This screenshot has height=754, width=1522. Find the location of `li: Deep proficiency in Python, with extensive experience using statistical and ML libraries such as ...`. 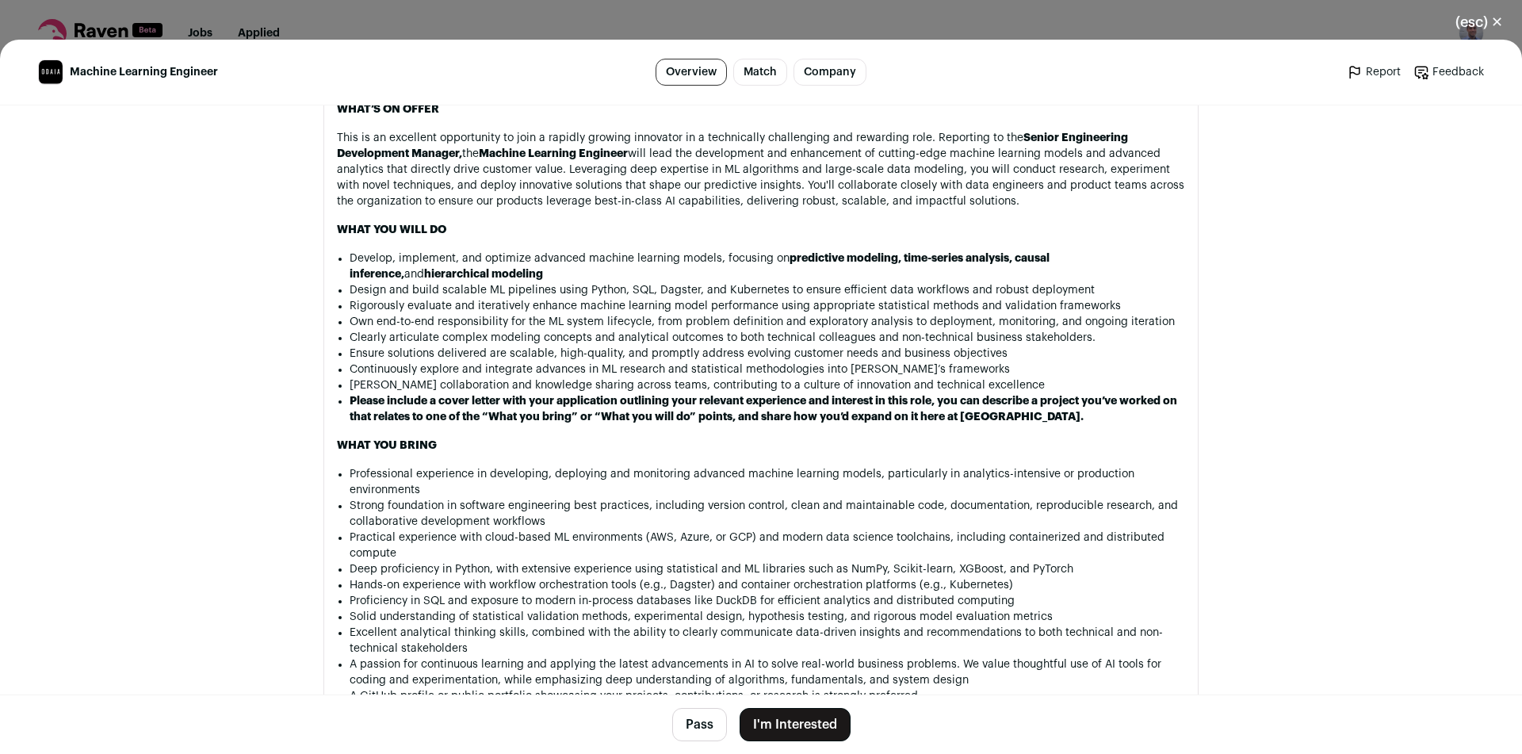

li: Deep proficiency in Python, with extensive experience using statistical and ML libraries such as ... is located at coordinates (767, 569).